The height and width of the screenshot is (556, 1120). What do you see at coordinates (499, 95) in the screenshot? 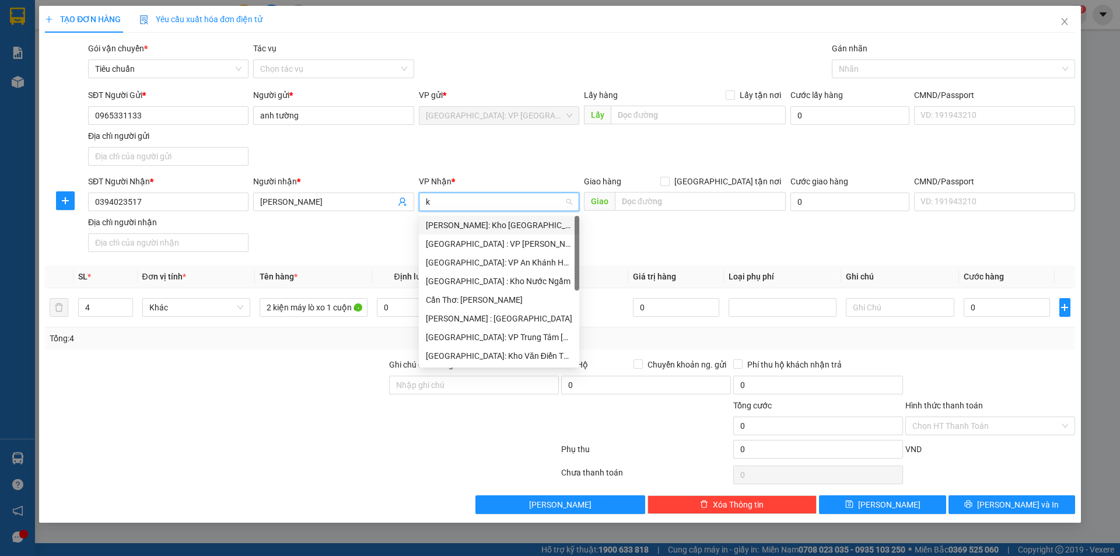
I see `div: VP gửi` at bounding box center [499, 95].